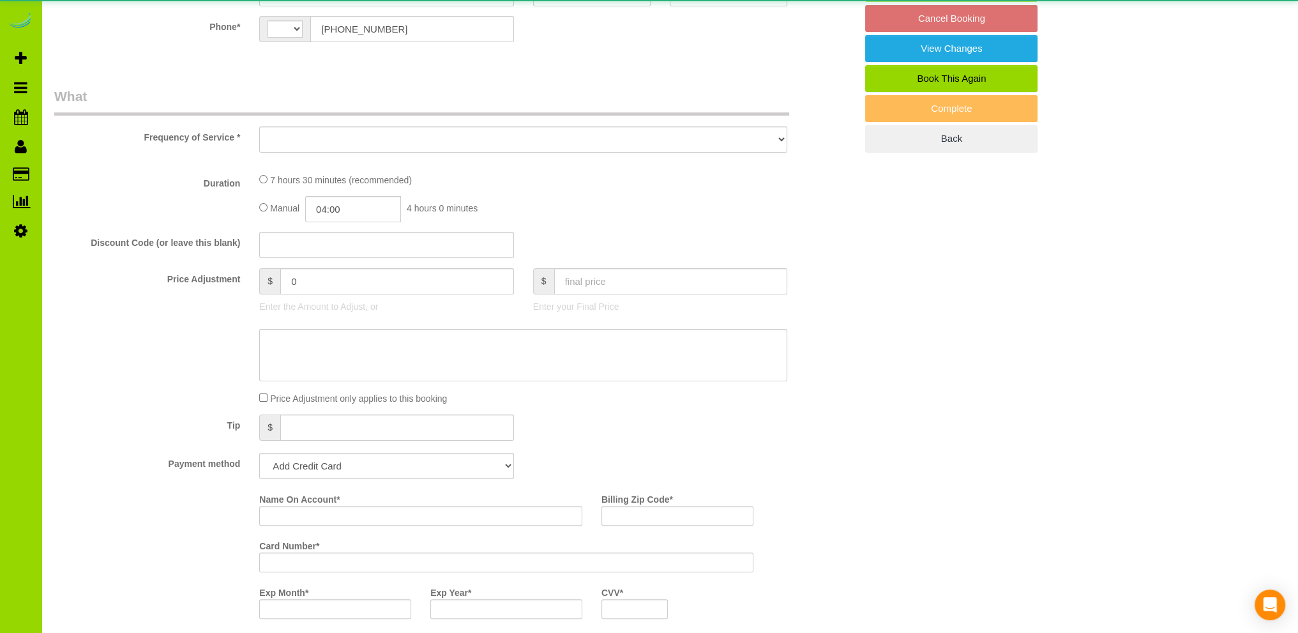 The width and height of the screenshot is (1298, 633). What do you see at coordinates (147, 24) in the screenshot?
I see `label: Phone*` at bounding box center [147, 24].